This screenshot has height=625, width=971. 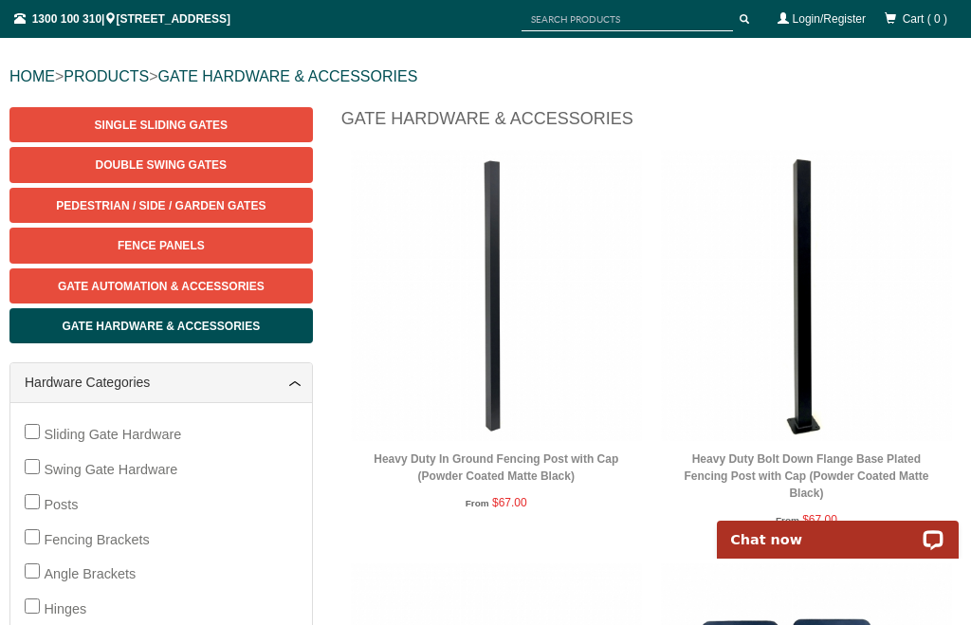 What do you see at coordinates (161, 124) in the screenshot?
I see `a: Single Sliding Gates` at bounding box center [161, 124].